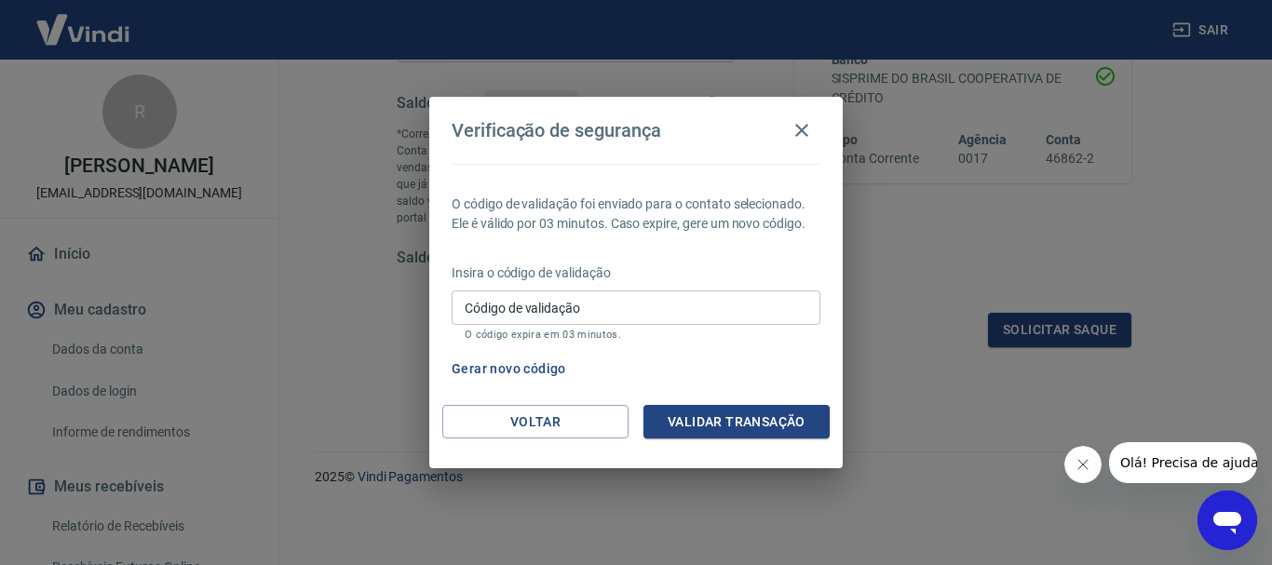  What do you see at coordinates (556, 130) in the screenshot?
I see `h4: Verificação de segurança` at bounding box center [556, 130].